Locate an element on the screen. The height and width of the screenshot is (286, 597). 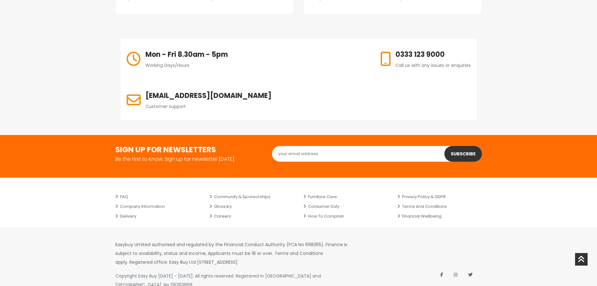
a: Community & Sponsorships is located at coordinates (252, 196).